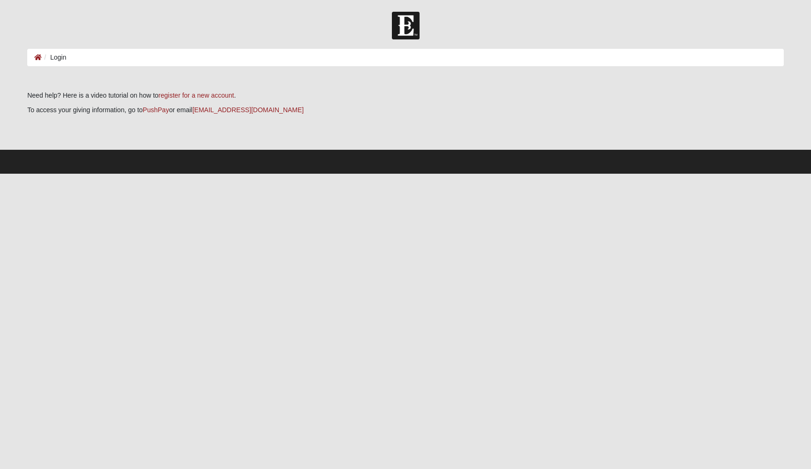  What do you see at coordinates (406, 25) in the screenshot?
I see `img: Church of Eleven22 Logo` at bounding box center [406, 25].